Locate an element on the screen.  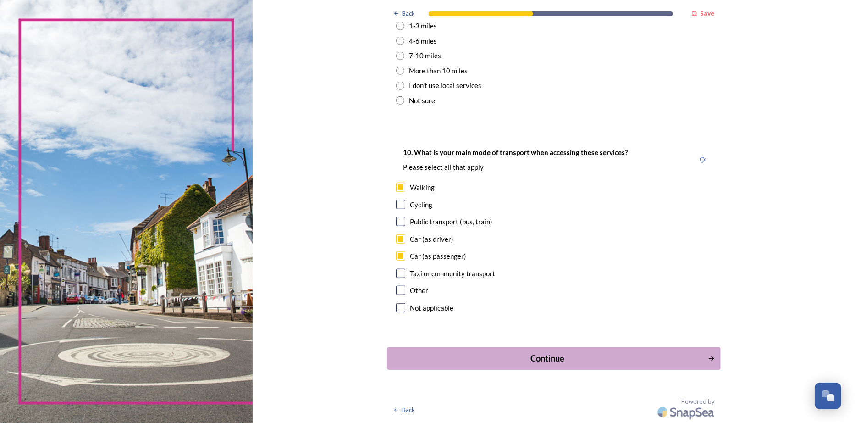
div: Public transport (bus, train) is located at coordinates (451, 222).